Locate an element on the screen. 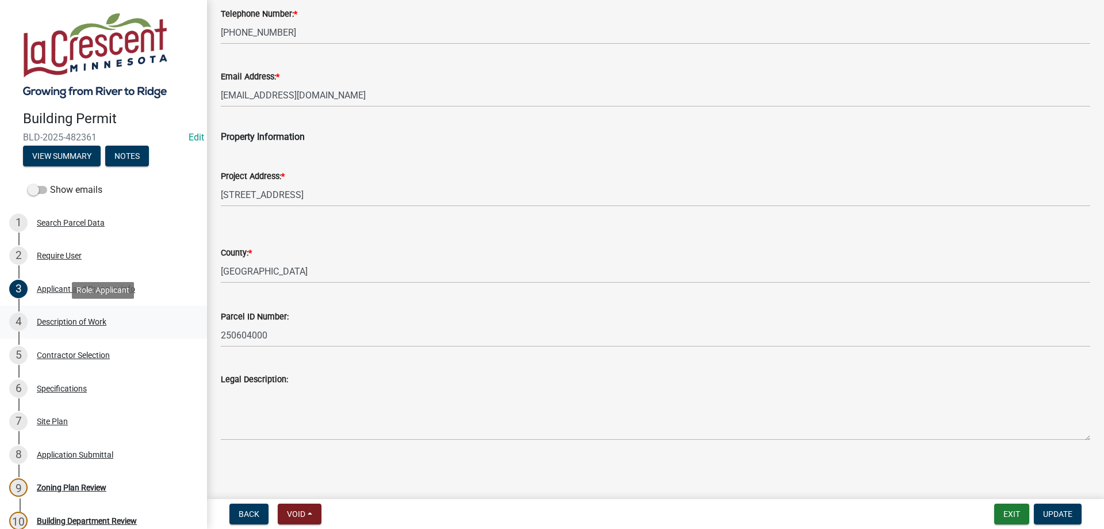 This screenshot has height=529, width=1104. label: Email Address: is located at coordinates (250, 77).